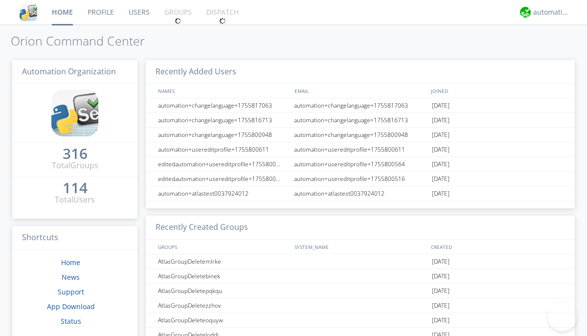 This screenshot has width=587, height=336. What do you see at coordinates (75, 165) in the screenshot?
I see `div: Total Groups` at bounding box center [75, 165].